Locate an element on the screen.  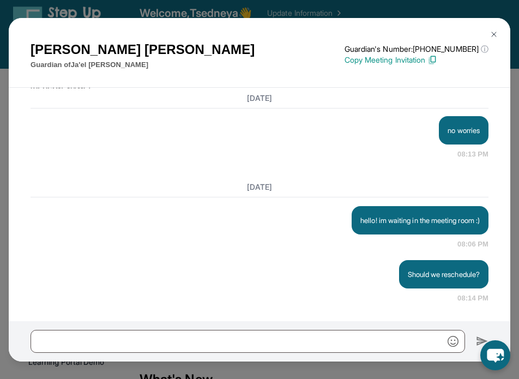
img: Send icon is located at coordinates (482, 341).